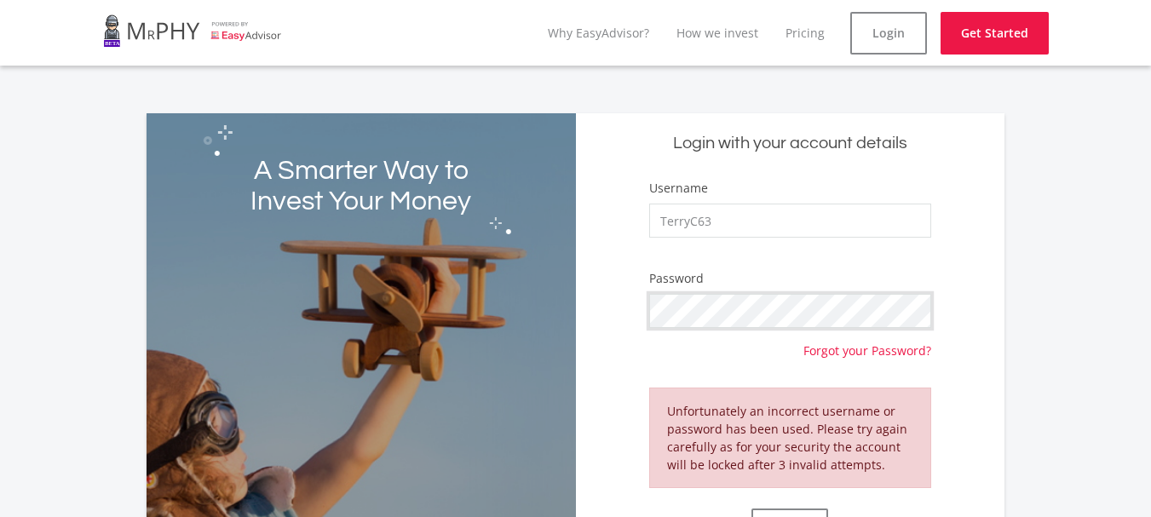 The height and width of the screenshot is (517, 1151). Describe the element at coordinates (805, 32) in the screenshot. I see `a: Pricing` at that location.